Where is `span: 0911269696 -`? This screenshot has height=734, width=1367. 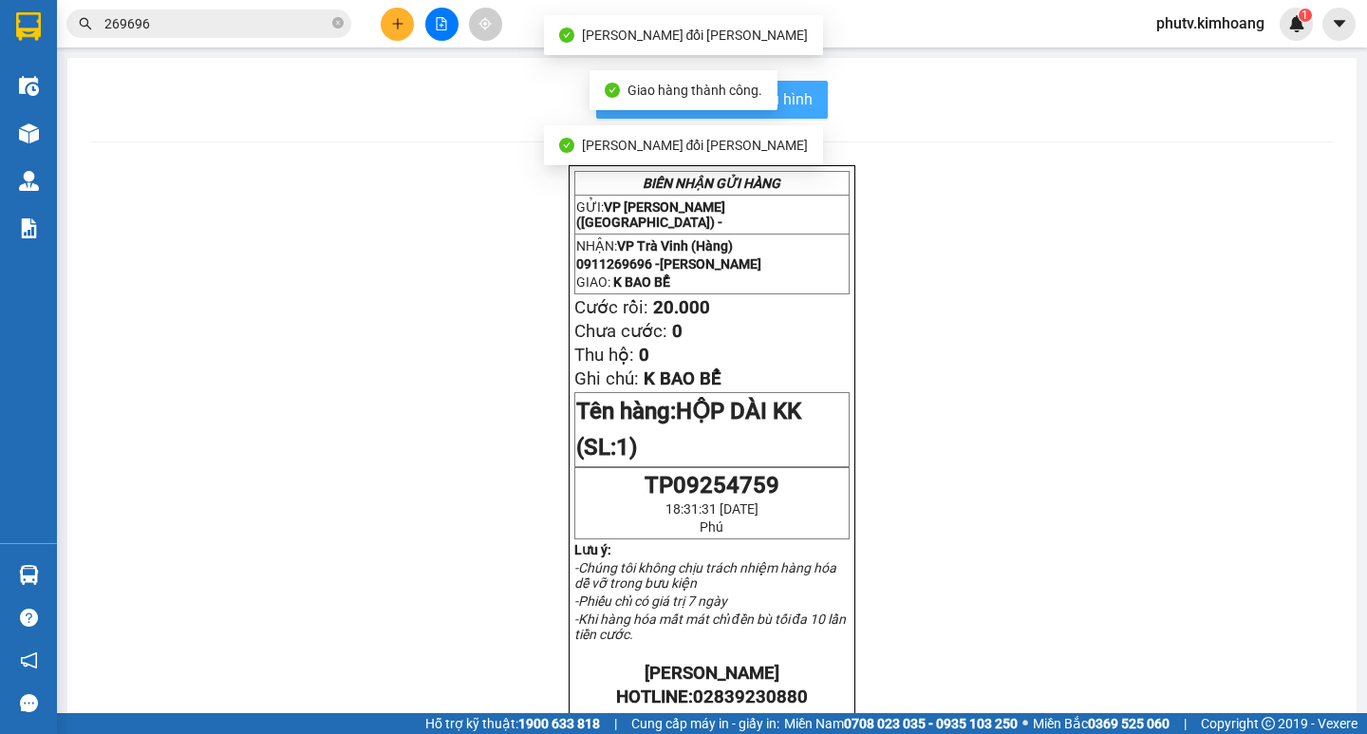
span: 0911269696 - is located at coordinates (668, 264).